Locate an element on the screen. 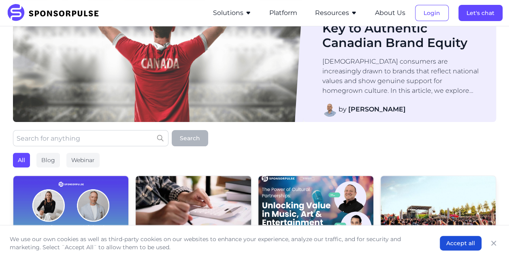 Image resolution: width=509 pixels, height=261 pixels. h1: Why Sponsorship Is the Key to Authentic Canadian Brand Equity is located at coordinates (401, 28).